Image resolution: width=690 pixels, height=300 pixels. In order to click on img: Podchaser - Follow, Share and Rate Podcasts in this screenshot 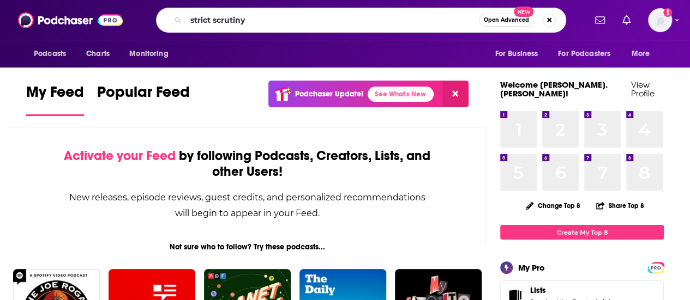, I will do `click(70, 20)`.